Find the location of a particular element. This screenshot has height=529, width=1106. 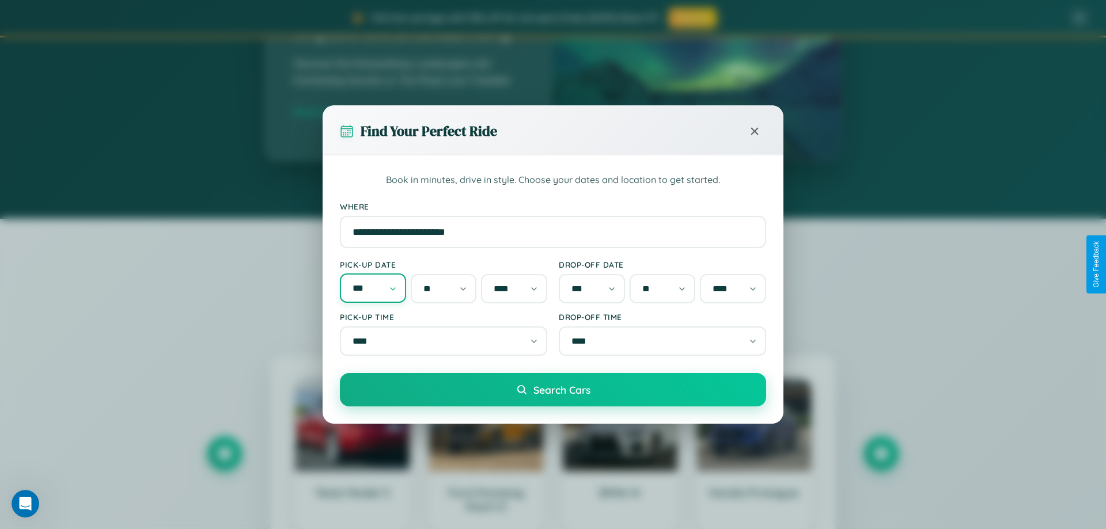

h3: Find Your Perfect Ride is located at coordinates (429, 131).